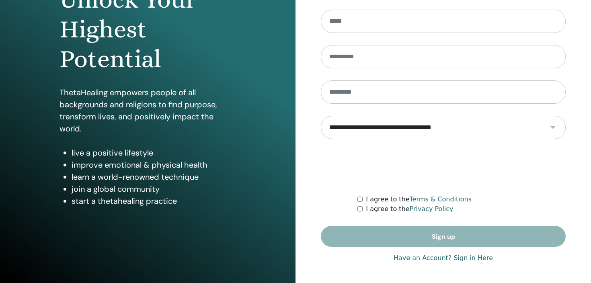 The image size is (591, 283). What do you see at coordinates (154, 201) in the screenshot?
I see `li: start a thetahealing practice` at bounding box center [154, 201].